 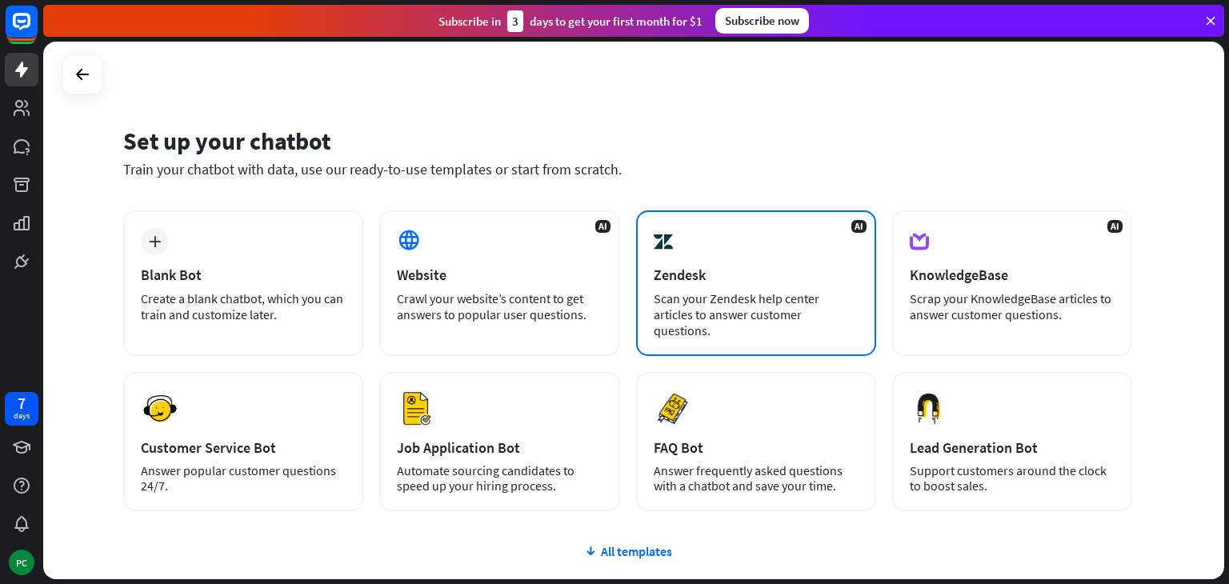 What do you see at coordinates (243, 478) in the screenshot?
I see `div: Answer popular customer questions 24/7.` at bounding box center [243, 478].